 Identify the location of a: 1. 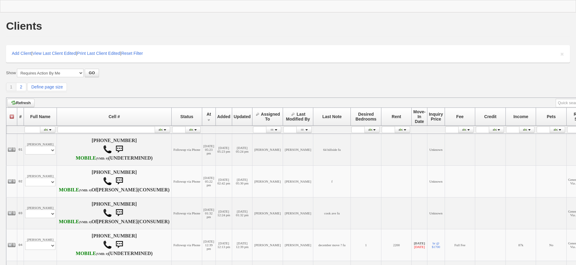
(11, 87).